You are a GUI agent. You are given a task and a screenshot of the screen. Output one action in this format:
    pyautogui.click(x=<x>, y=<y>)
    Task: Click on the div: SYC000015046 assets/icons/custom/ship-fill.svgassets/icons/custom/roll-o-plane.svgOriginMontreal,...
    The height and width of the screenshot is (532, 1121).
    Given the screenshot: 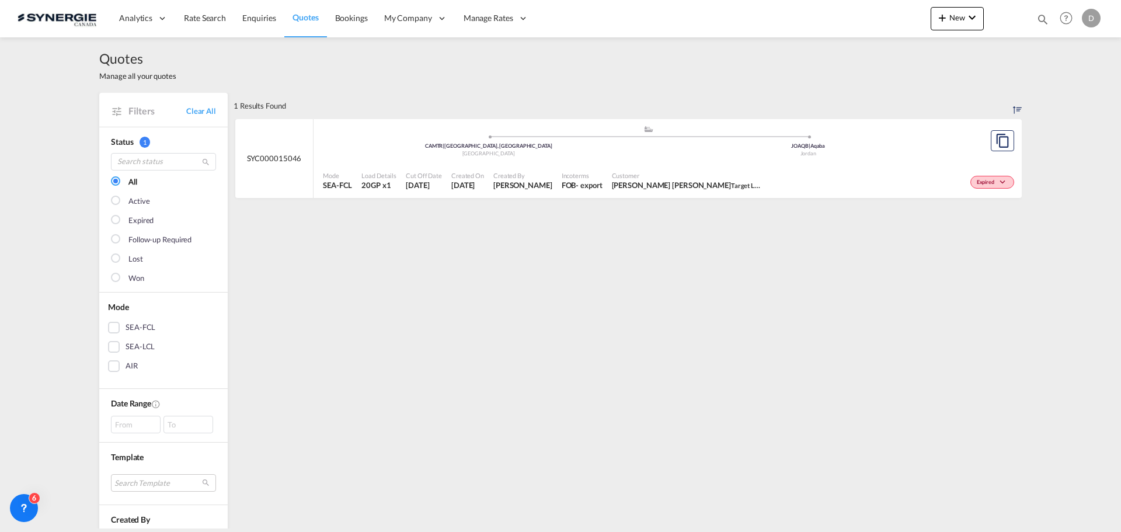 What is the action you would take?
    pyautogui.click(x=628, y=159)
    